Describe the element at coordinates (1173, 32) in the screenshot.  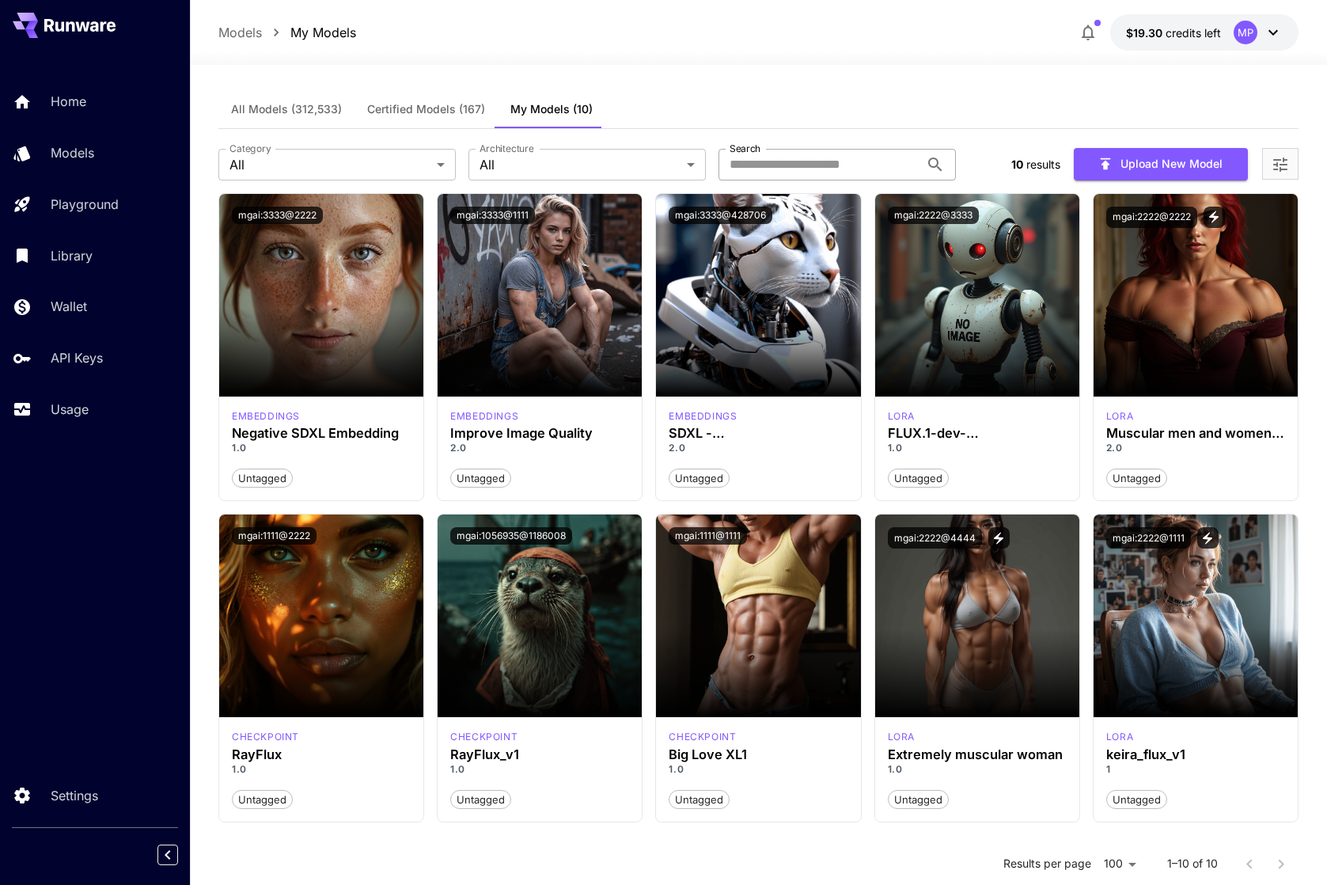
I see `div: $19.30056` at that location.